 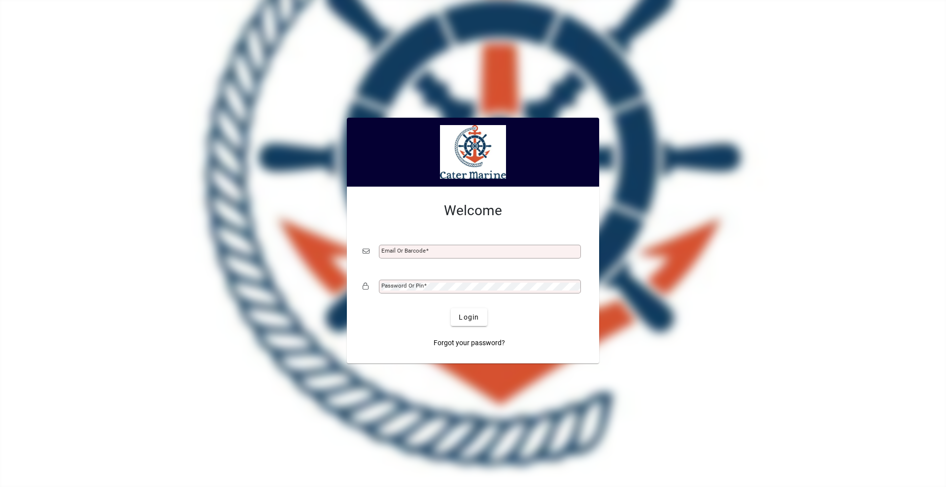 I want to click on h2: Welcome, so click(x=473, y=211).